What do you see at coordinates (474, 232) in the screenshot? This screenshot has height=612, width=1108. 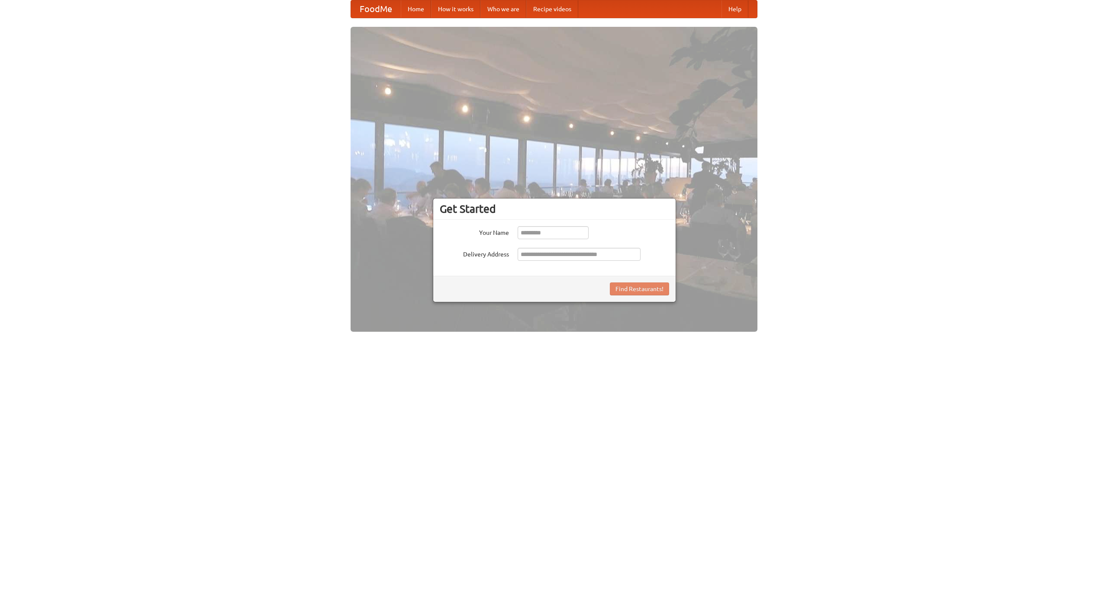 I see `label: Your Name` at bounding box center [474, 232].